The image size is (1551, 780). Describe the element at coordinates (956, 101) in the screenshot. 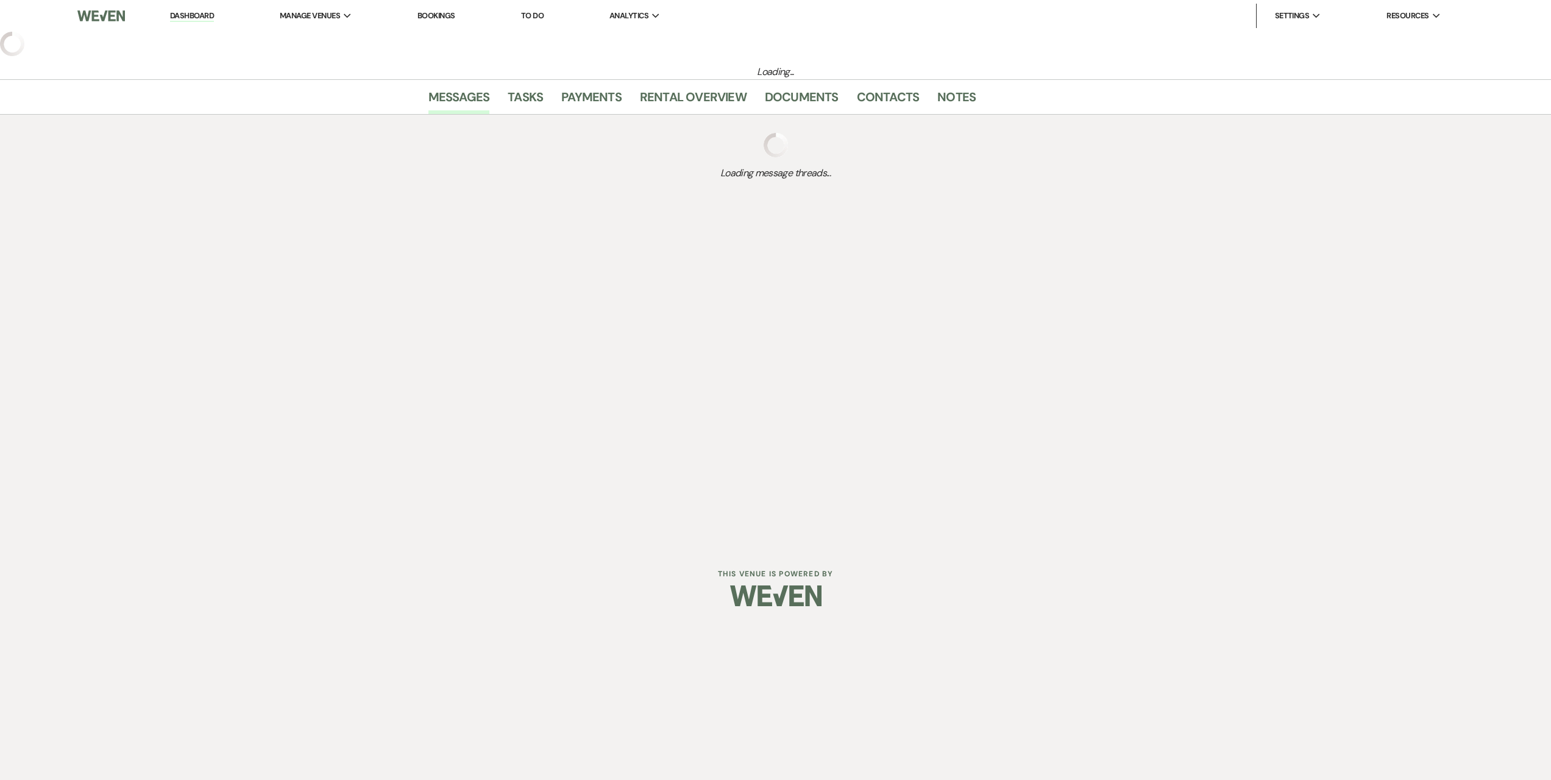

I see `a: Notes` at that location.